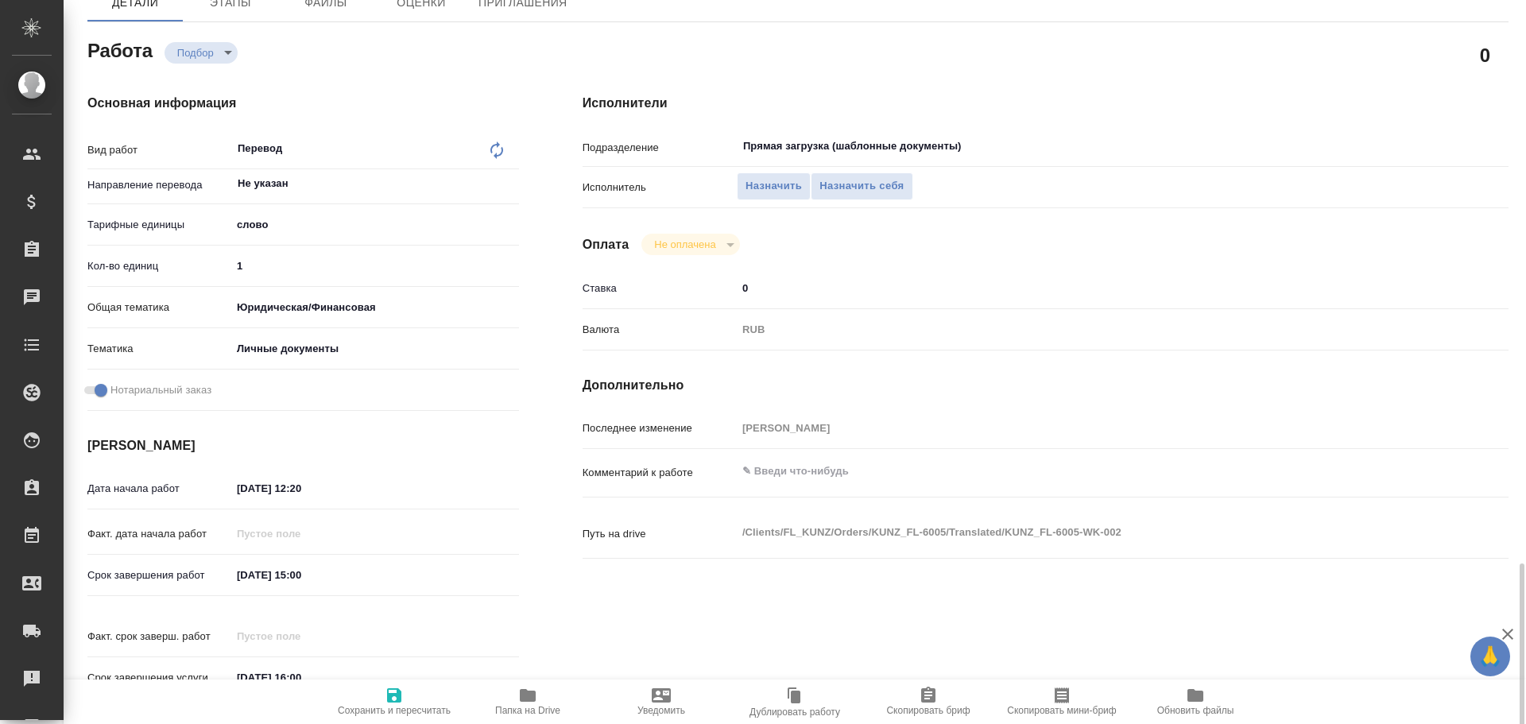 Image resolution: width=1526 pixels, height=724 pixels. What do you see at coordinates (375, 225) in the screenshot?
I see `div: слово` at bounding box center [375, 225].